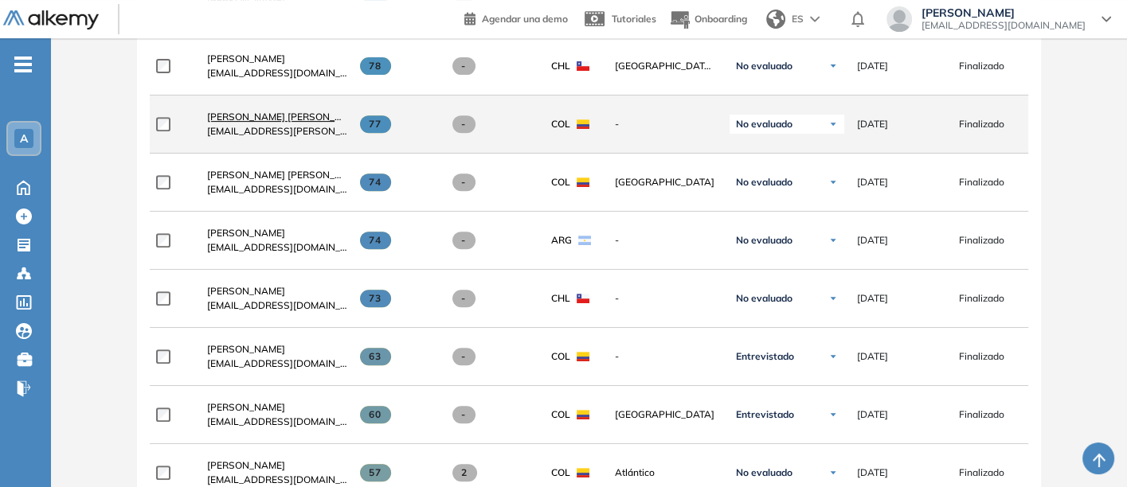  Describe the element at coordinates (51, 20) in the screenshot. I see `img: Logo` at that location.